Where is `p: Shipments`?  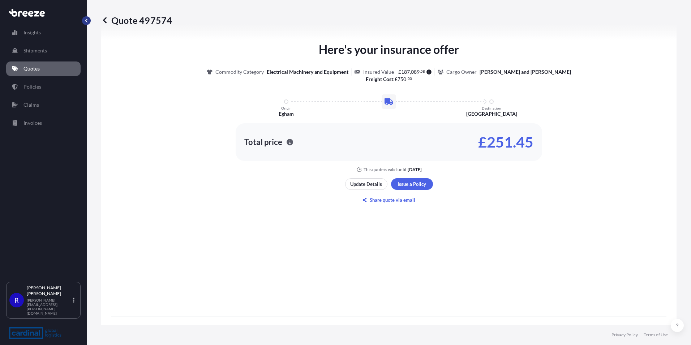 p: Shipments is located at coordinates (35, 51).